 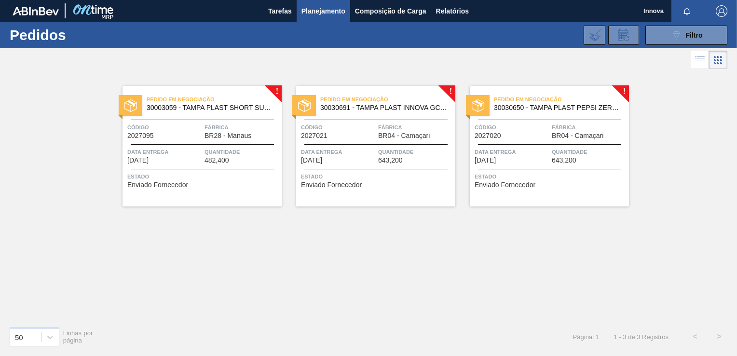 What do you see at coordinates (323, 11) in the screenshot?
I see `span: Planejamento` at bounding box center [323, 11].